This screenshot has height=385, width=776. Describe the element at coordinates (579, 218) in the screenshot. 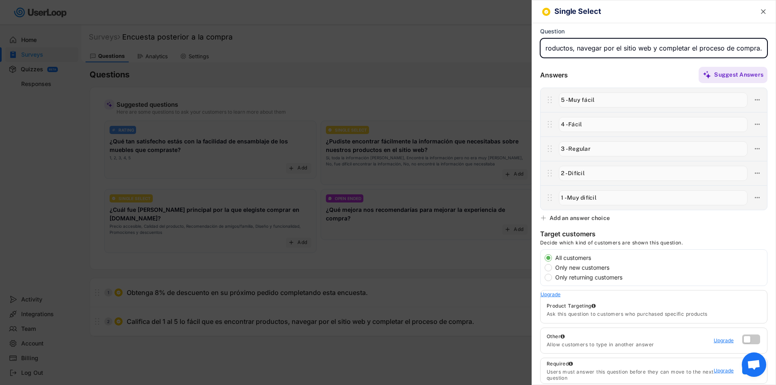

I see `div: Add an answer choice` at that location.